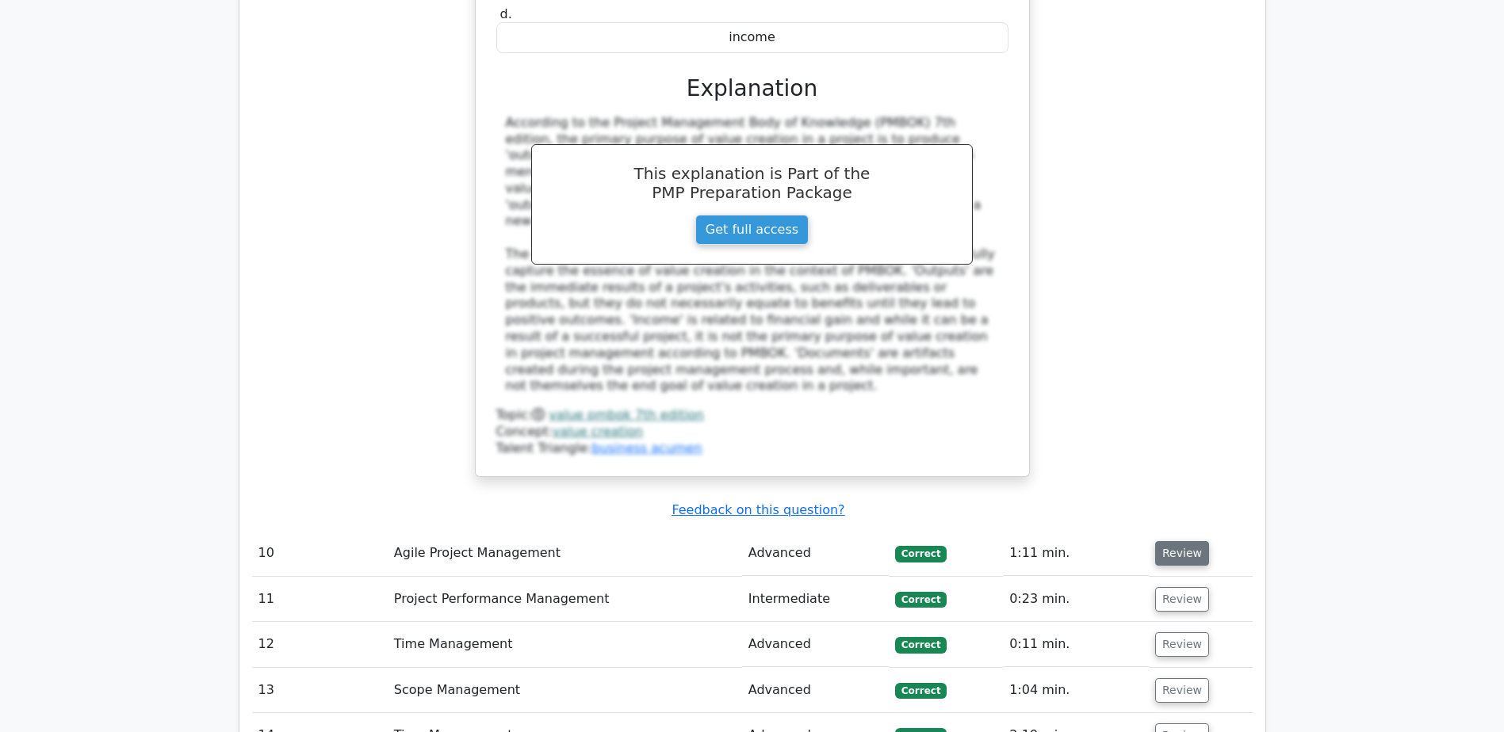  I want to click on td: 13, so click(319, 690).